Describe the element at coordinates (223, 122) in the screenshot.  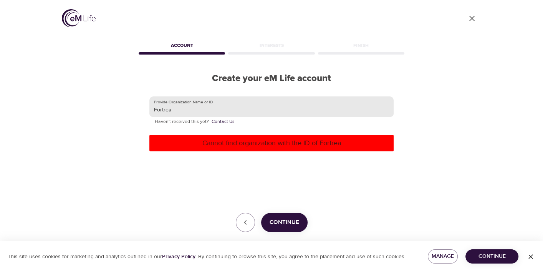
I see `a: Contact Us` at that location.